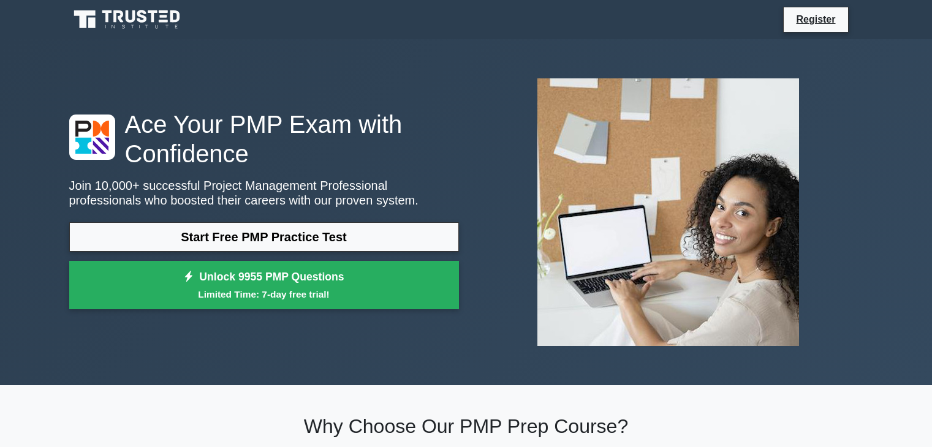 Image resolution: width=932 pixels, height=447 pixels. Describe the element at coordinates (264, 193) in the screenshot. I see `p: Join 10,000+ successful Project Management Professional professionals who boosted their careers w...` at that location.